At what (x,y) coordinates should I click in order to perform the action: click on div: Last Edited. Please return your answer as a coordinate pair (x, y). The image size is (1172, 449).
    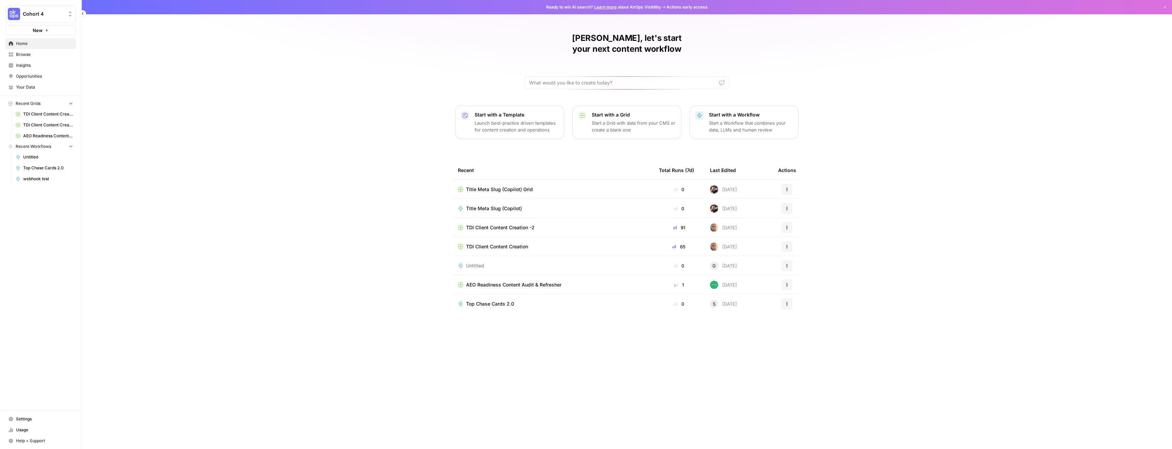
    Looking at the image, I should click on (723, 170).